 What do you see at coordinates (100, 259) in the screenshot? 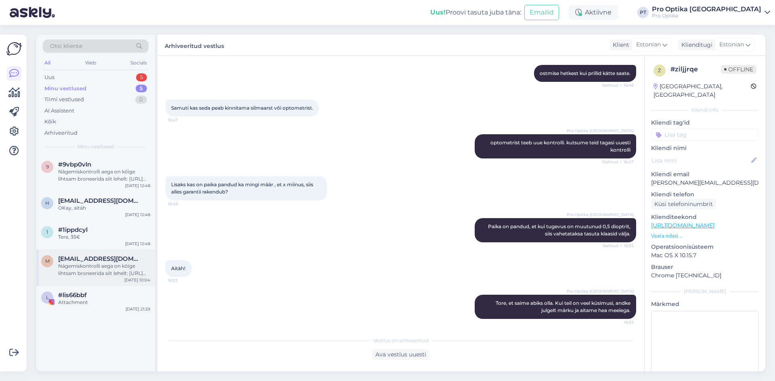
I see `span: maritake32@gmail.com` at bounding box center [100, 259].